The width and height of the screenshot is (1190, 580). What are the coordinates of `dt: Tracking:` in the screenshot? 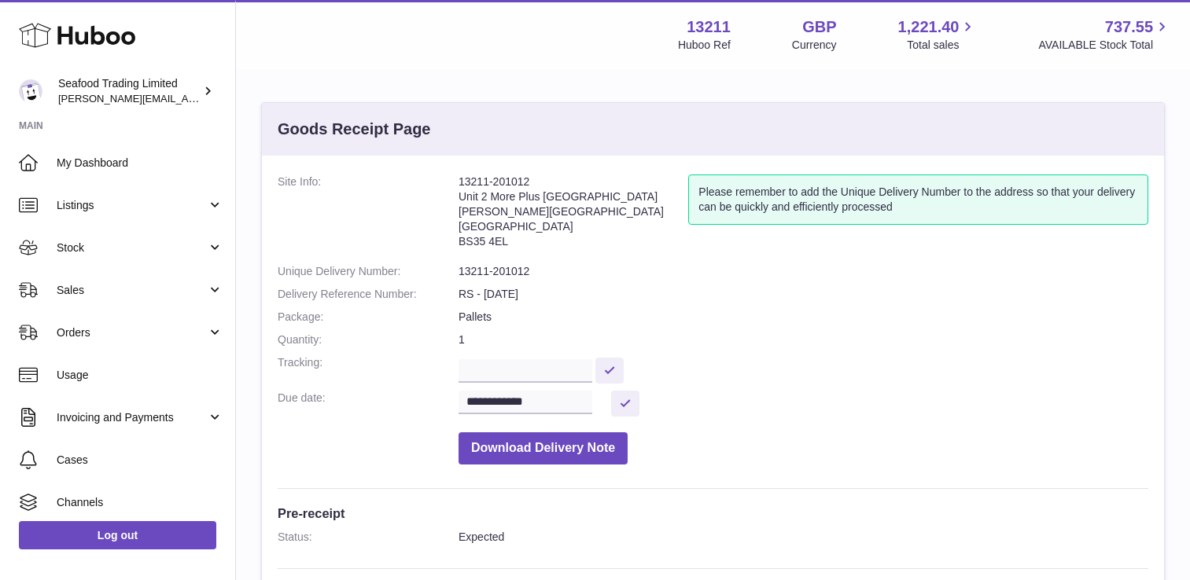 It's located at (368, 369).